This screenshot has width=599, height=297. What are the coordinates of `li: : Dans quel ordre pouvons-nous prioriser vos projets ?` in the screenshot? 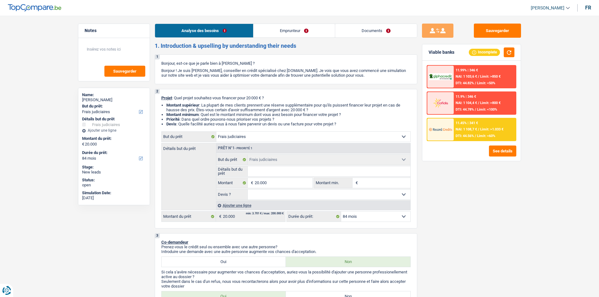 It's located at (288, 119).